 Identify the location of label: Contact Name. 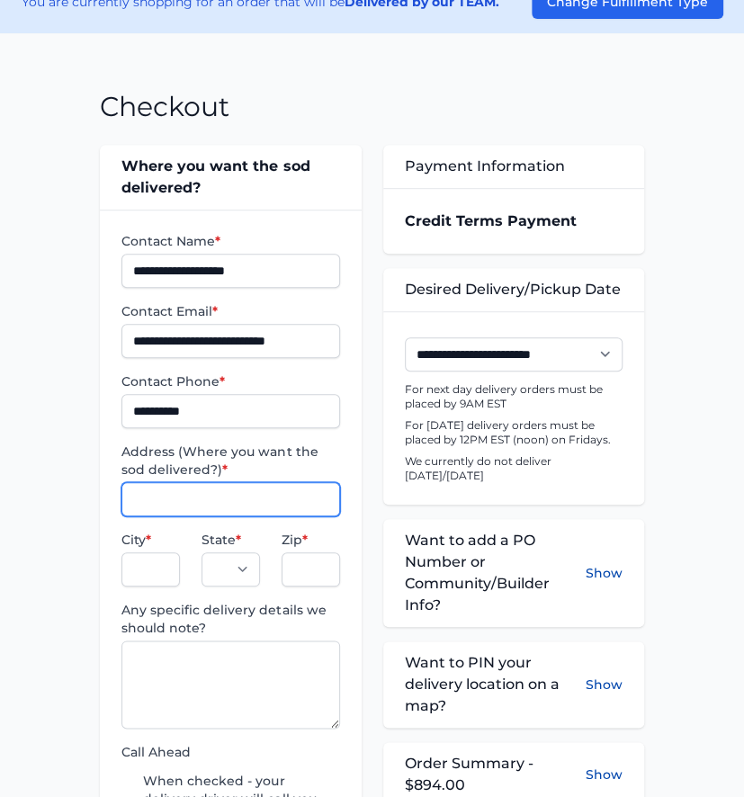
(230, 241).